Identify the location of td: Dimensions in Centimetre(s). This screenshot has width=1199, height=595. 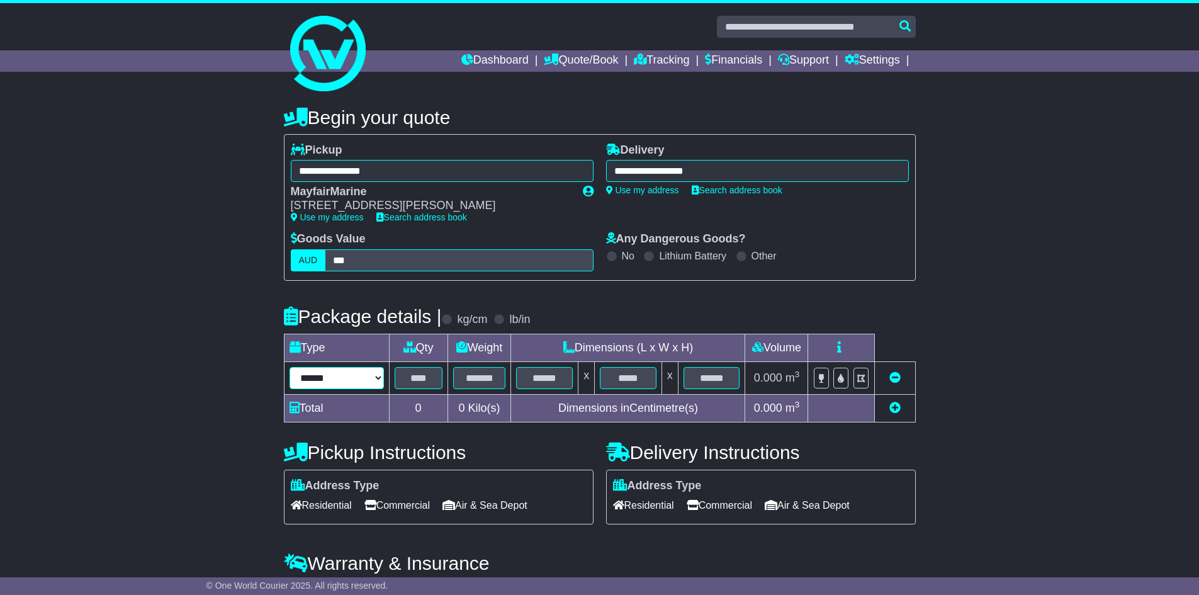
(628, 408).